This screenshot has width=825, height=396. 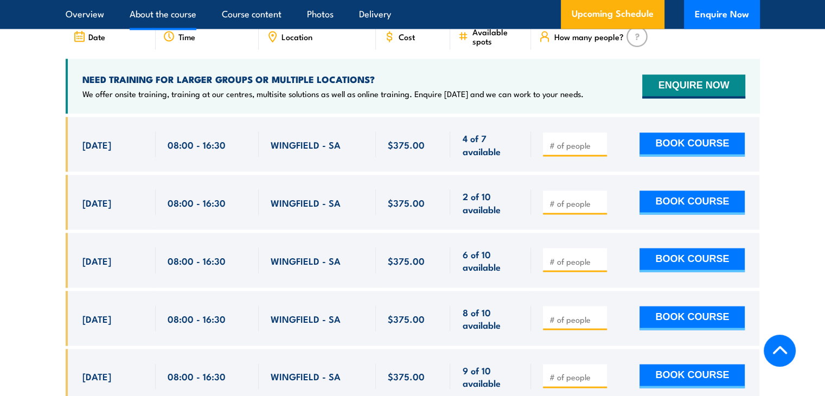 I want to click on span: Cost, so click(x=407, y=36).